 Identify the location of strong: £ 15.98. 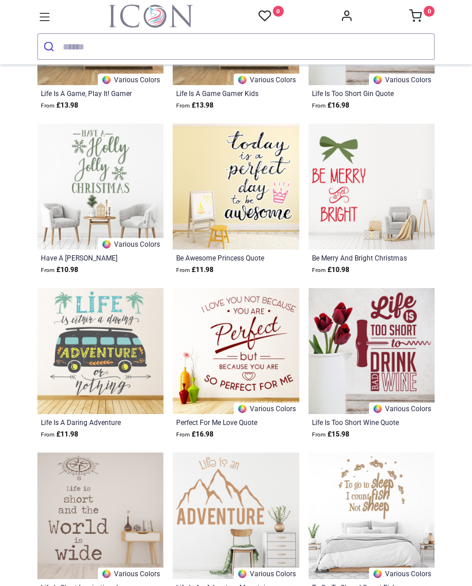
(330, 434).